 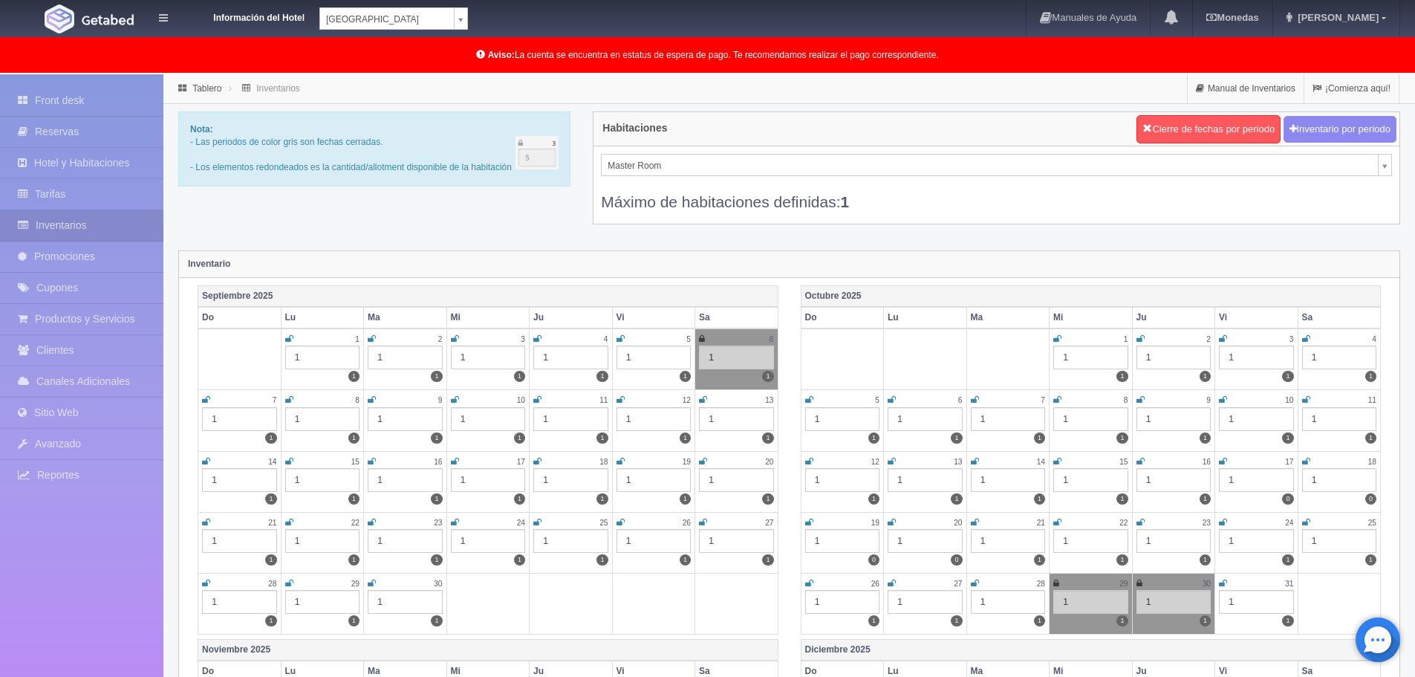 I want to click on b: Monedas, so click(x=1232, y=17).